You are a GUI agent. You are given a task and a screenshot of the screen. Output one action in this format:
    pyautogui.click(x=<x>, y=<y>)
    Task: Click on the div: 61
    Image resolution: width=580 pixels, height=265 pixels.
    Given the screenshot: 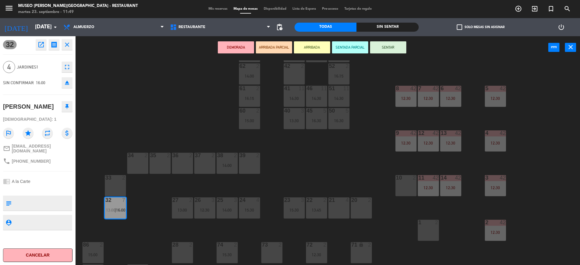 What is the action you would take?
    pyautogui.click(x=240, y=89)
    